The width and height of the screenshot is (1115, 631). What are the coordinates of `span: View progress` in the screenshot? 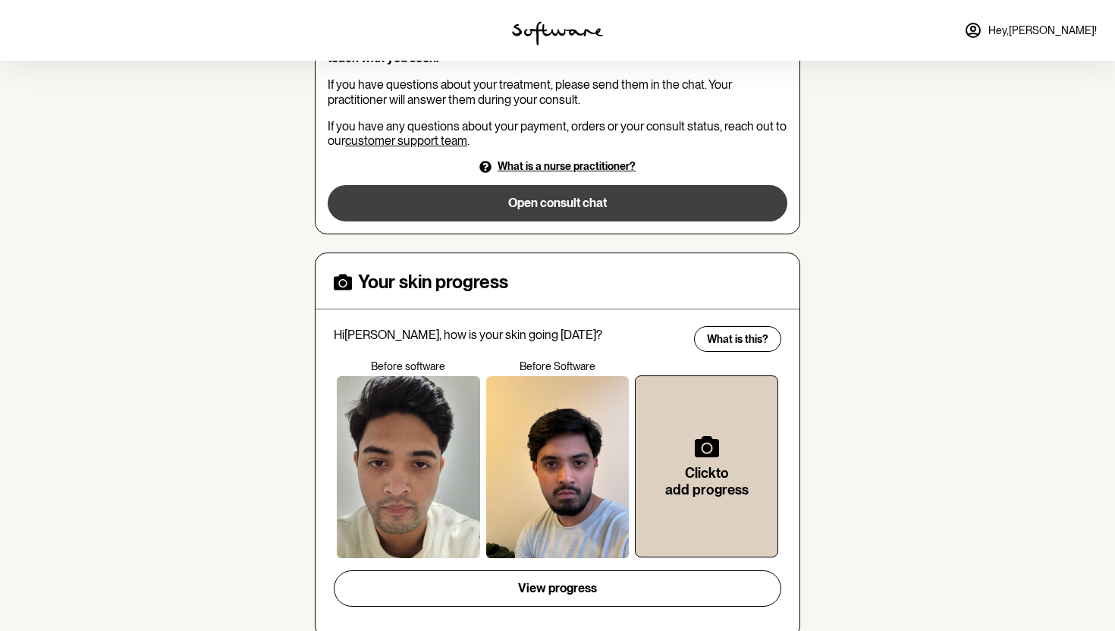 It's located at (558, 588).